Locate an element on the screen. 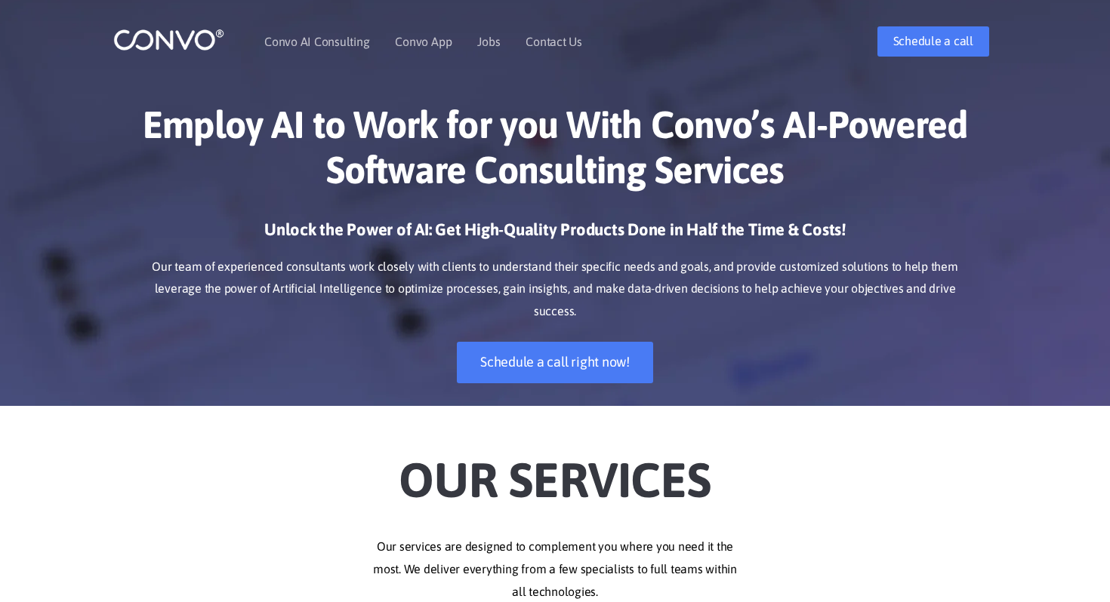 Image resolution: width=1110 pixels, height=602 pixels. a: Convo AI Consulting is located at coordinates (316, 42).